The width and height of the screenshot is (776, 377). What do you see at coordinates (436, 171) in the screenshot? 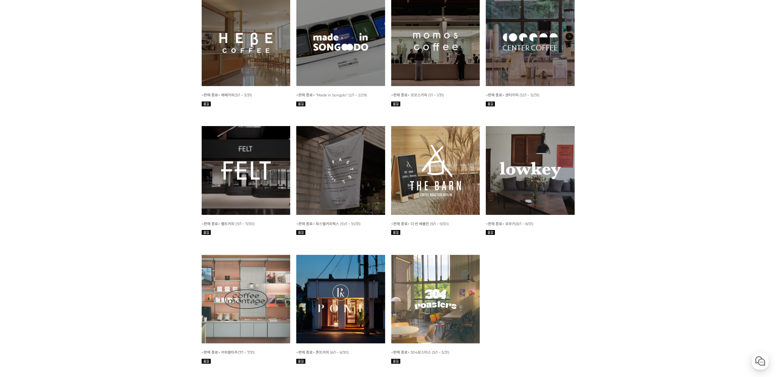
I see `img: 9월 월픽 더 반 베를린` at bounding box center [436, 171].